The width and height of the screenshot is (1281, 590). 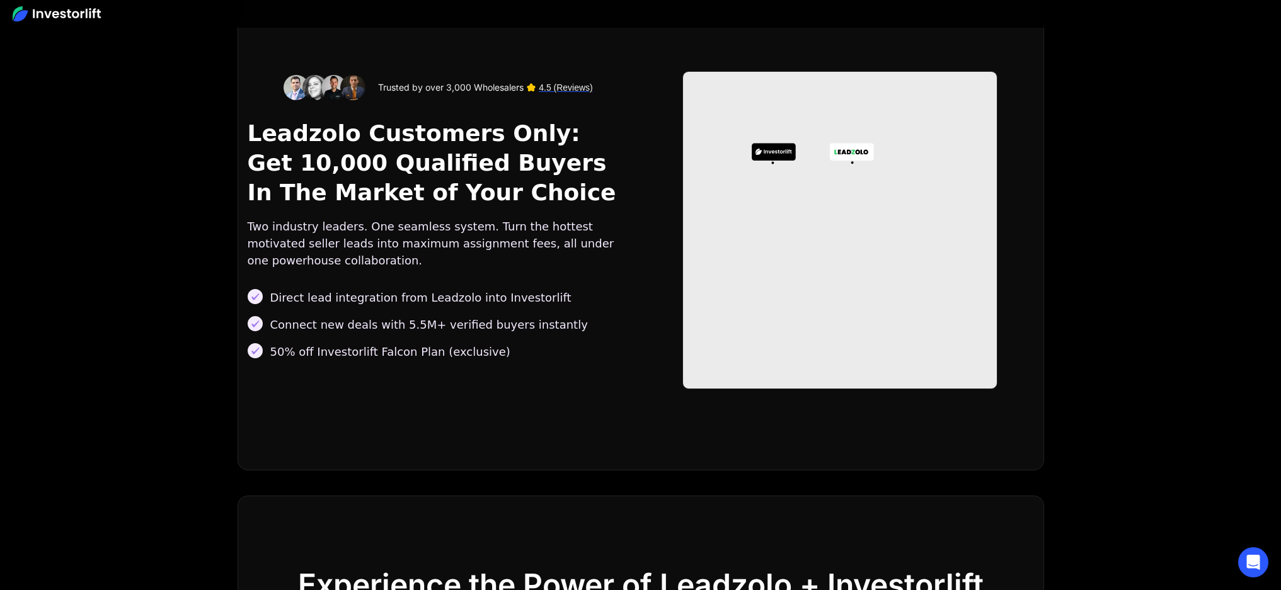 I want to click on div: Open Intercom Messenger, so click(x=1253, y=563).